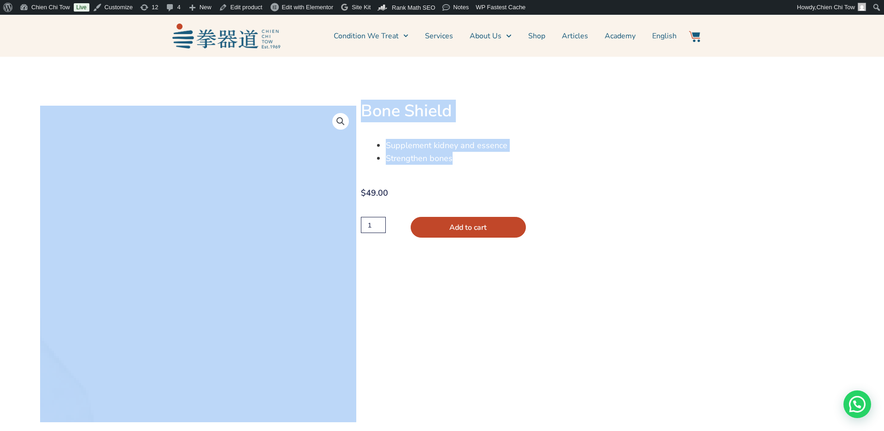 The height and width of the screenshot is (431, 884). Describe the element at coordinates (374, 193) in the screenshot. I see `bdi: 49.00` at that location.